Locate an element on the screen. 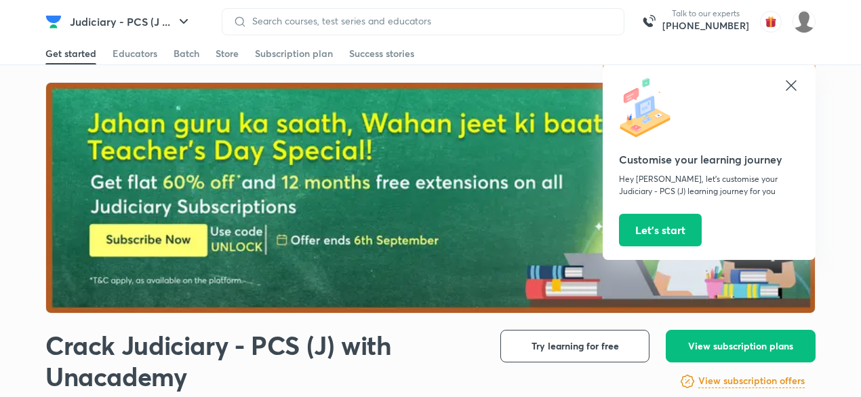 The image size is (861, 397). img: Shefali Garg is located at coordinates (804, 22).